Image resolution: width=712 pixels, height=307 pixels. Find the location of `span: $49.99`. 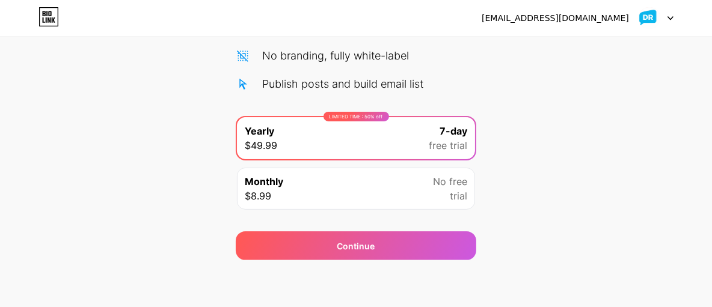

span: $49.99 is located at coordinates (261, 146).